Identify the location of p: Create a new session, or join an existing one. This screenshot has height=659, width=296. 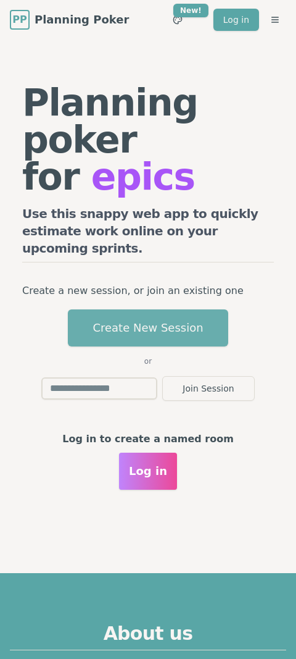
(148, 291).